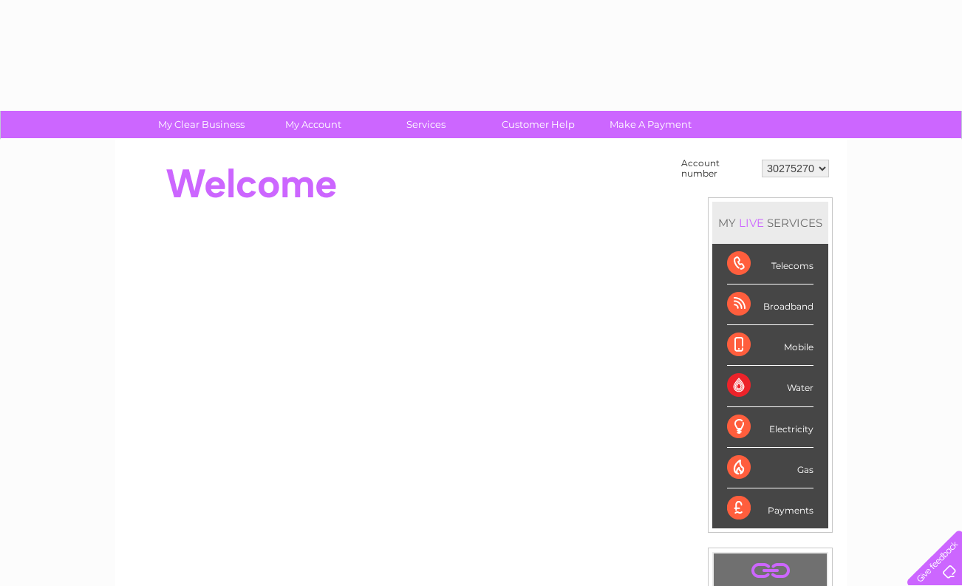  What do you see at coordinates (538, 124) in the screenshot?
I see `a: Customer Help` at bounding box center [538, 124].